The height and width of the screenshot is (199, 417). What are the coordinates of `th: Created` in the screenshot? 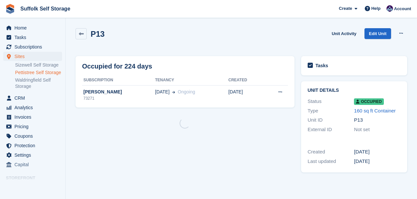 It's located at (245, 80).